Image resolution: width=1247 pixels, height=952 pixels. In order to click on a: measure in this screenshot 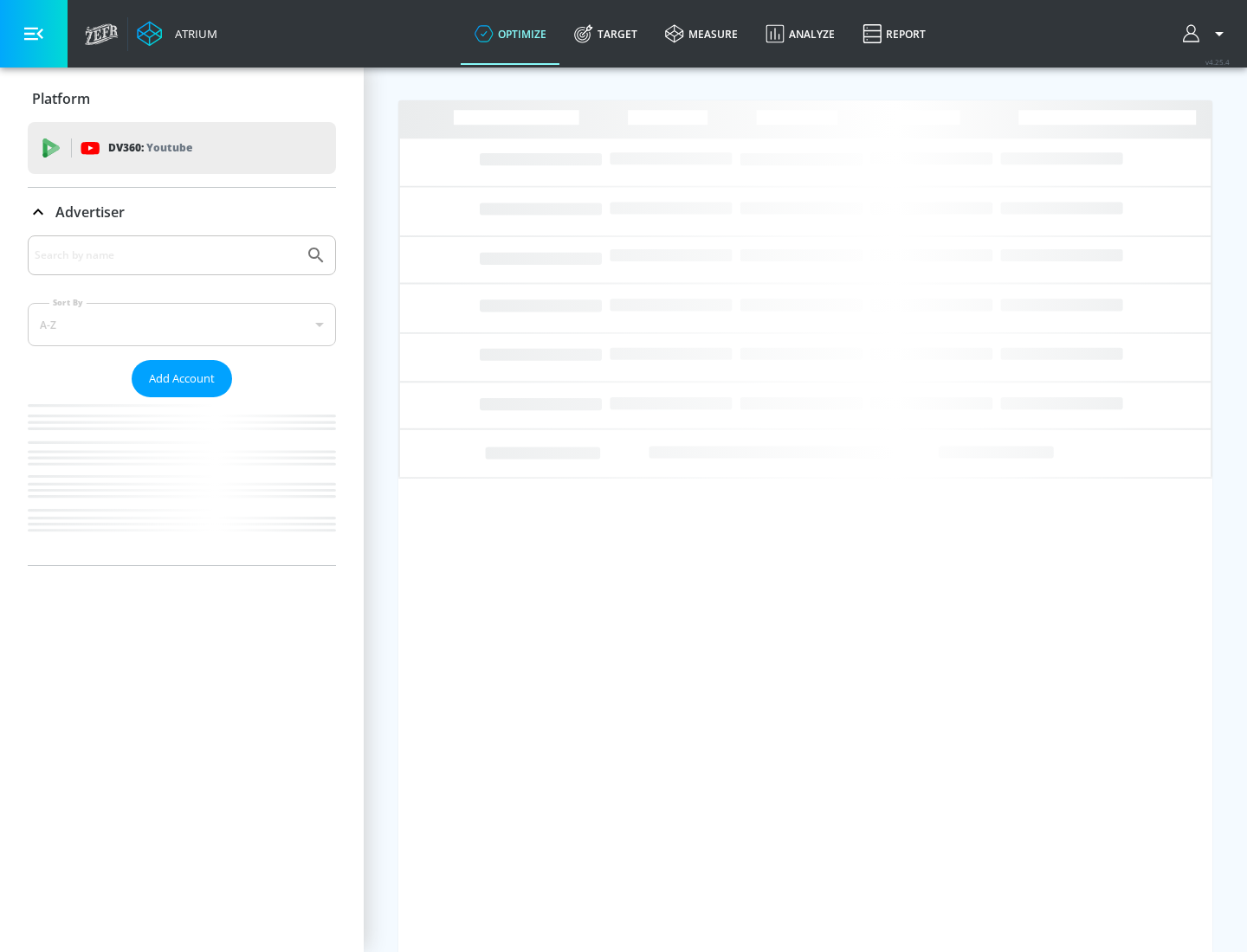, I will do `click(701, 34)`.